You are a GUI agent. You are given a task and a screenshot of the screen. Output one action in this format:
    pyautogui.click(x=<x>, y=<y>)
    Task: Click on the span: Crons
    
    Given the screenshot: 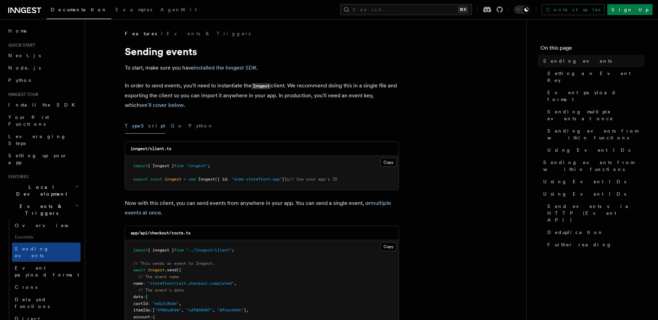 What is the action you would take?
    pyautogui.click(x=26, y=287)
    